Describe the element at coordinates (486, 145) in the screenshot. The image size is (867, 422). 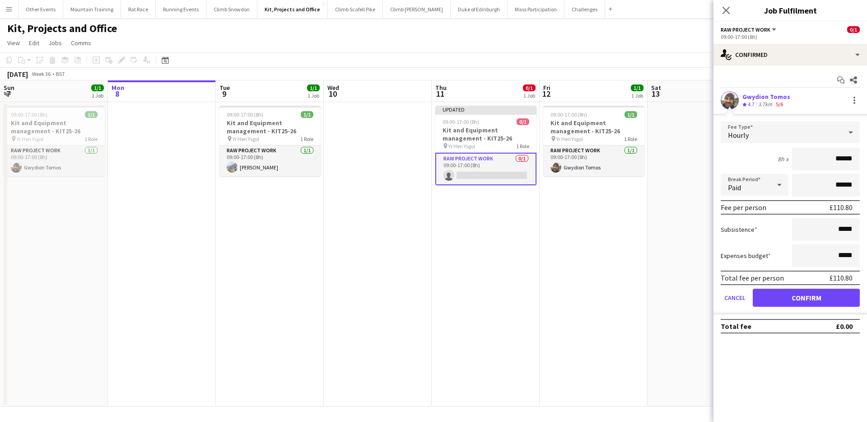
I see `app-job-card: Updated09:00-17:00 (8h)0/1Kit and Equipment management - KIT25-26 Yr Hen Ysgol1 RoleRAW project w...` at that location.